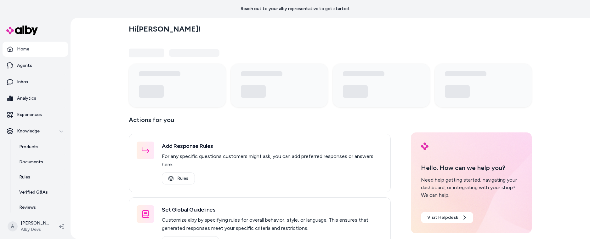  I want to click on div: Need help getting started, navigating your dashboard, or integrating with your shop? We can help., so click(472, 187).